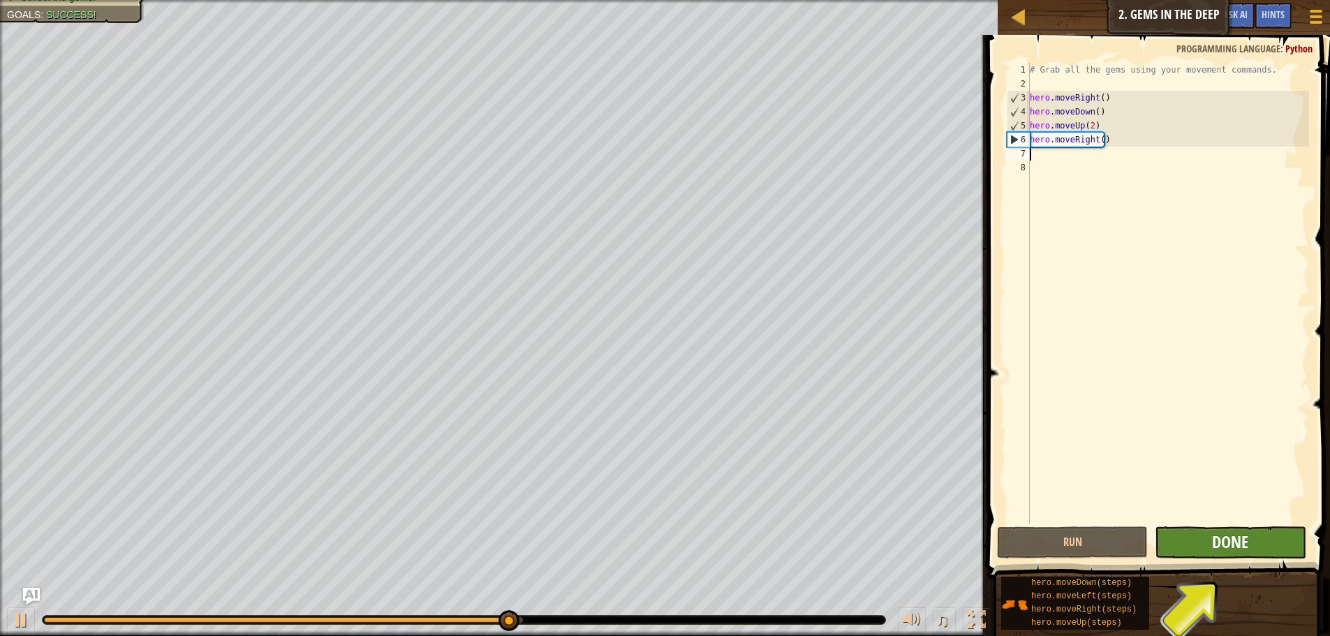  What do you see at coordinates (1298, 48) in the screenshot?
I see `span: Python` at bounding box center [1298, 48].